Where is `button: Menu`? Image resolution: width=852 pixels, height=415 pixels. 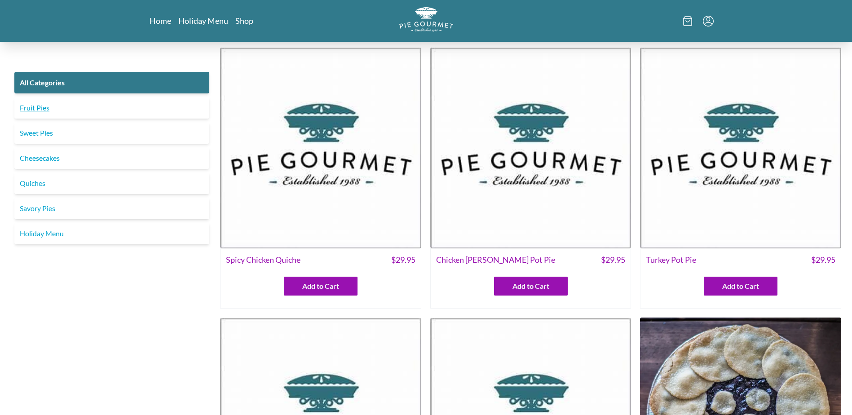 button: Menu is located at coordinates (709, 21).